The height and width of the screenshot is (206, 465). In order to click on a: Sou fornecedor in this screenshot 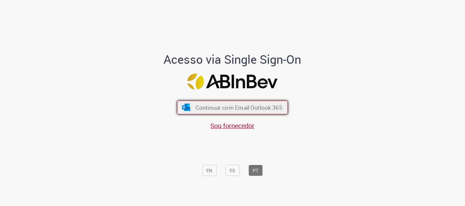, I will do `click(233, 126)`.